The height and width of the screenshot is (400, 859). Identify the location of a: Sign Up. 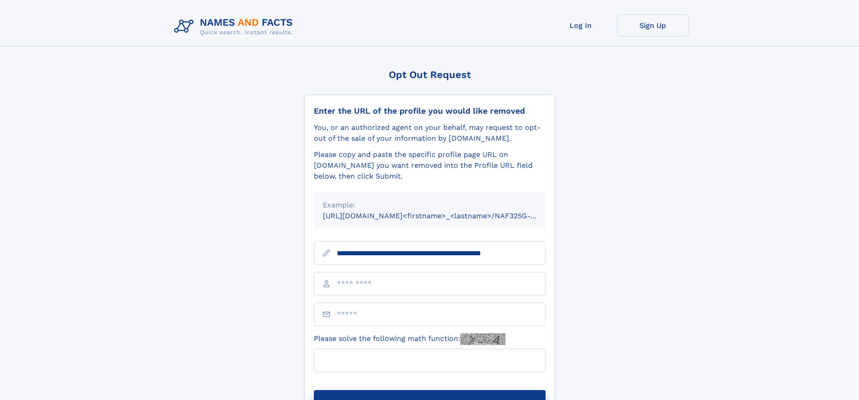
(653, 25).